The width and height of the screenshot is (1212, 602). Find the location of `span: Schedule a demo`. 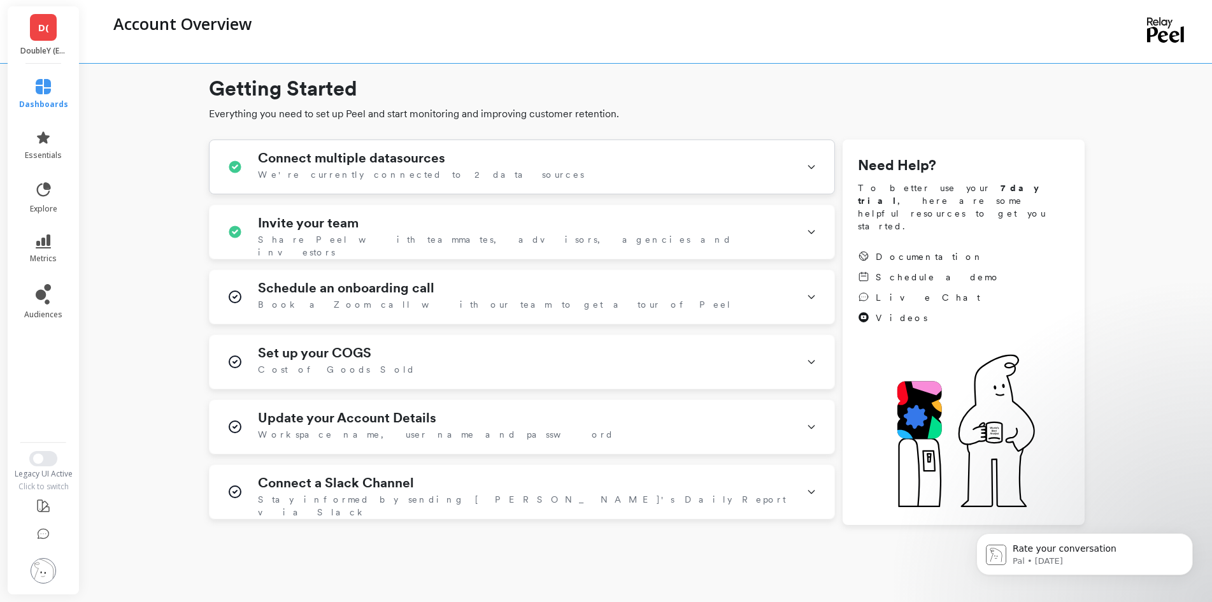

span: Schedule a demo is located at coordinates (938, 277).